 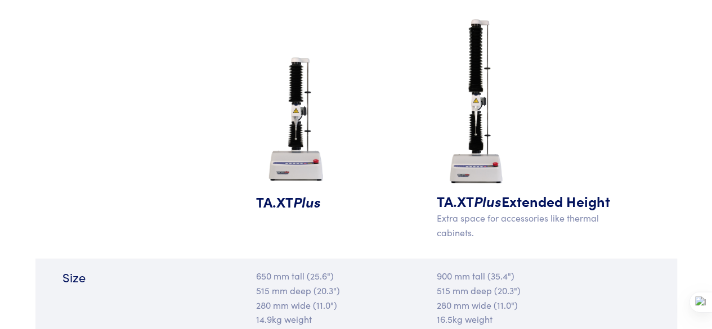 I want to click on h5: TA.XT Extended Height, so click(x=527, y=201).